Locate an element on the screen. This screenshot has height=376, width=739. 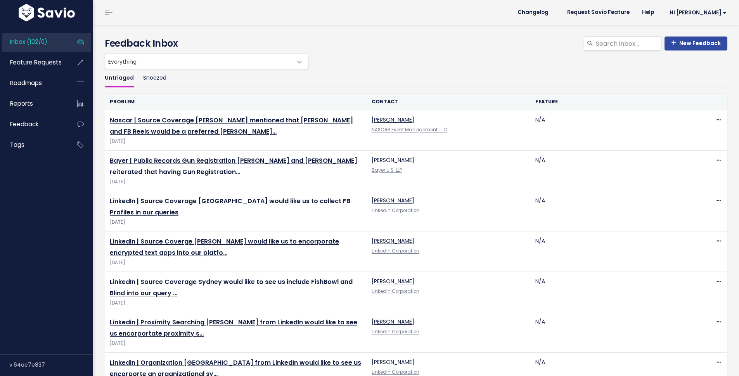
a: Roadmaps is located at coordinates (33, 83).